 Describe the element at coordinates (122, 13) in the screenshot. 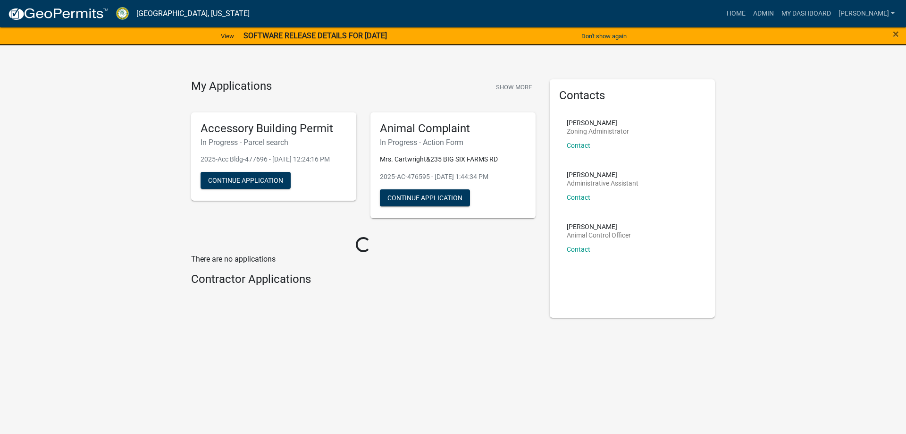

I see `img: Crawford County, Georgia` at that location.